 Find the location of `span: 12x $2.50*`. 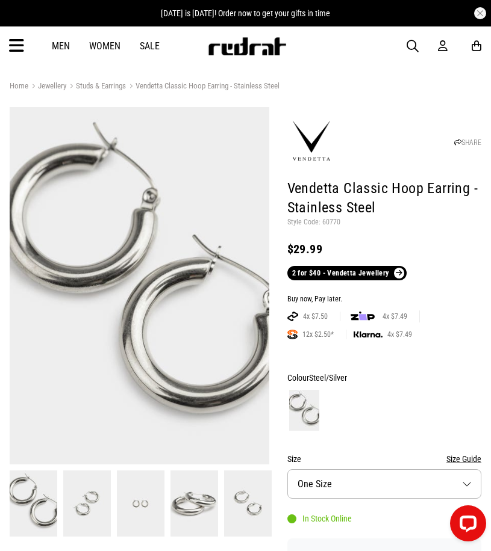

span: 12x $2.50* is located at coordinates (318, 335).